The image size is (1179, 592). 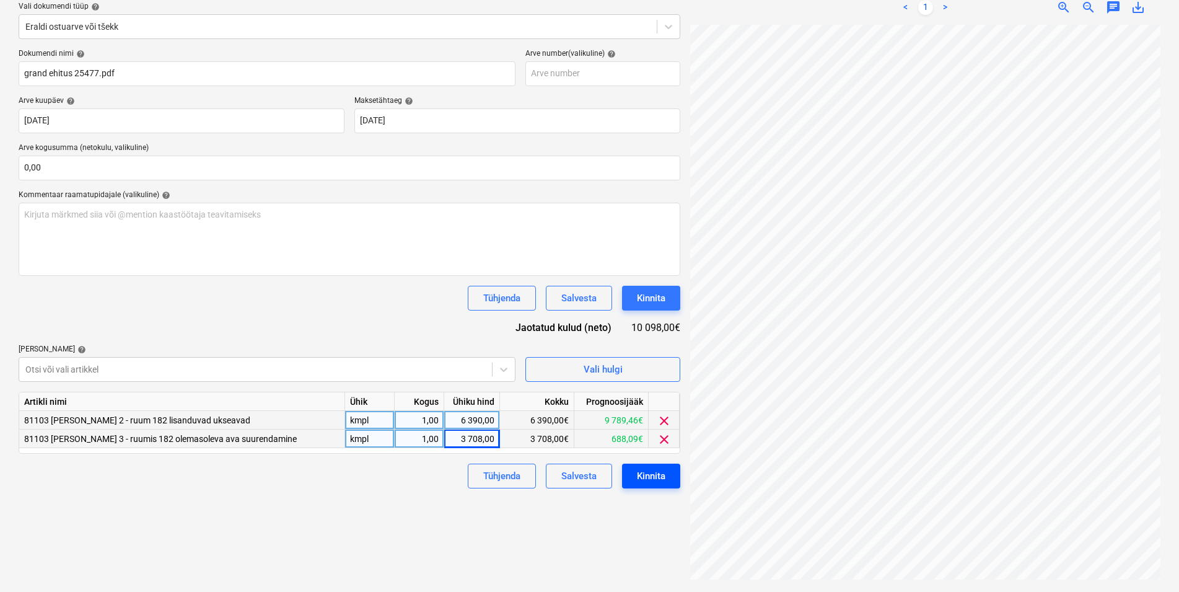 I want to click on div: Artikli nimi, so click(x=182, y=402).